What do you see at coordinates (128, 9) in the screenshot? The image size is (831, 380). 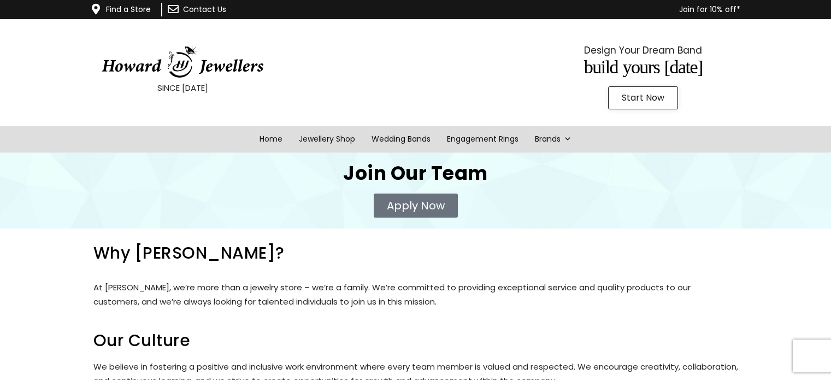 I see `a: Find a Store` at bounding box center [128, 9].